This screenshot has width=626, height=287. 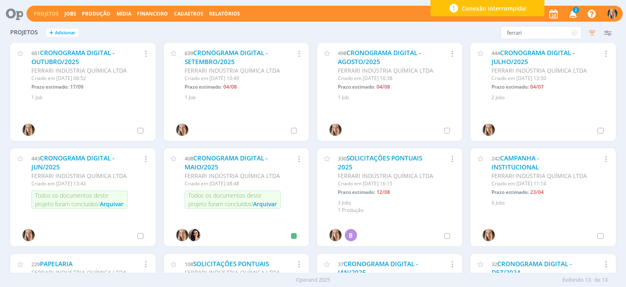 What do you see at coordinates (73, 57) in the screenshot?
I see `a: CRONOGRAMA DIGITAL - OUTUBRO/2025` at bounding box center [73, 57].